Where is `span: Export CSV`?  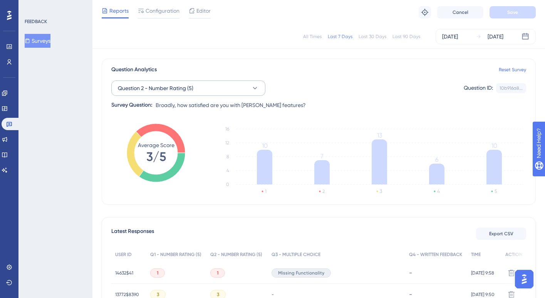
span: Export CSV is located at coordinates (501, 234).